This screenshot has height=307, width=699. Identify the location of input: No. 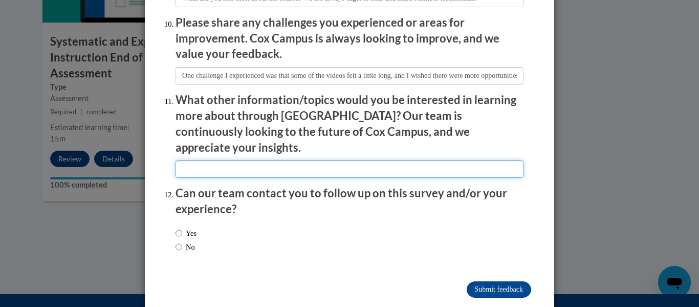
(179, 247).